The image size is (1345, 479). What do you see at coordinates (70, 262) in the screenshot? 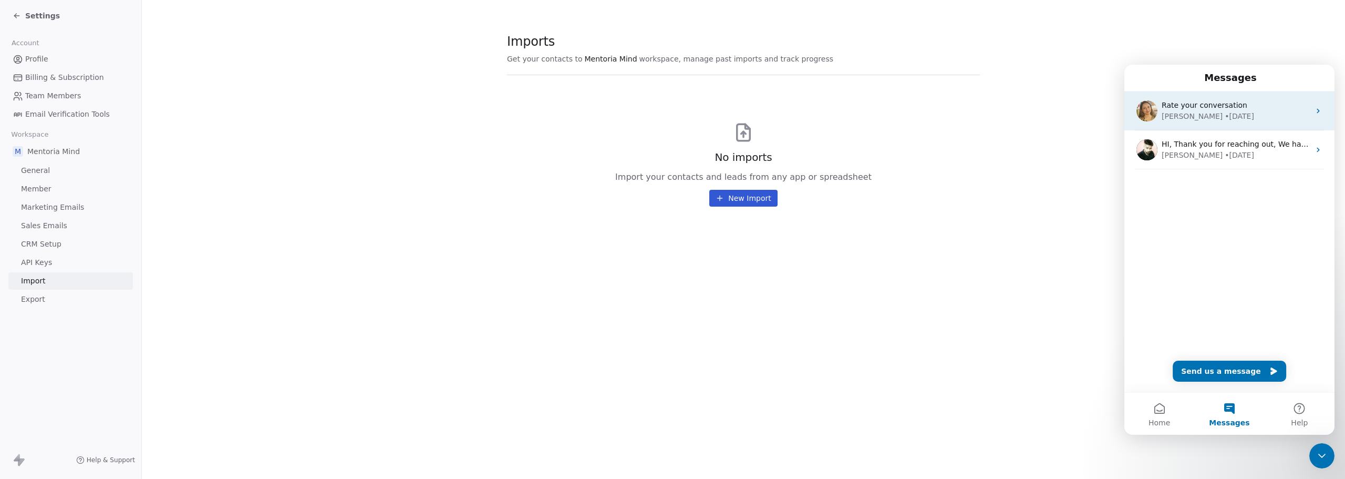
I see `a: API Keys` at bounding box center [70, 262].